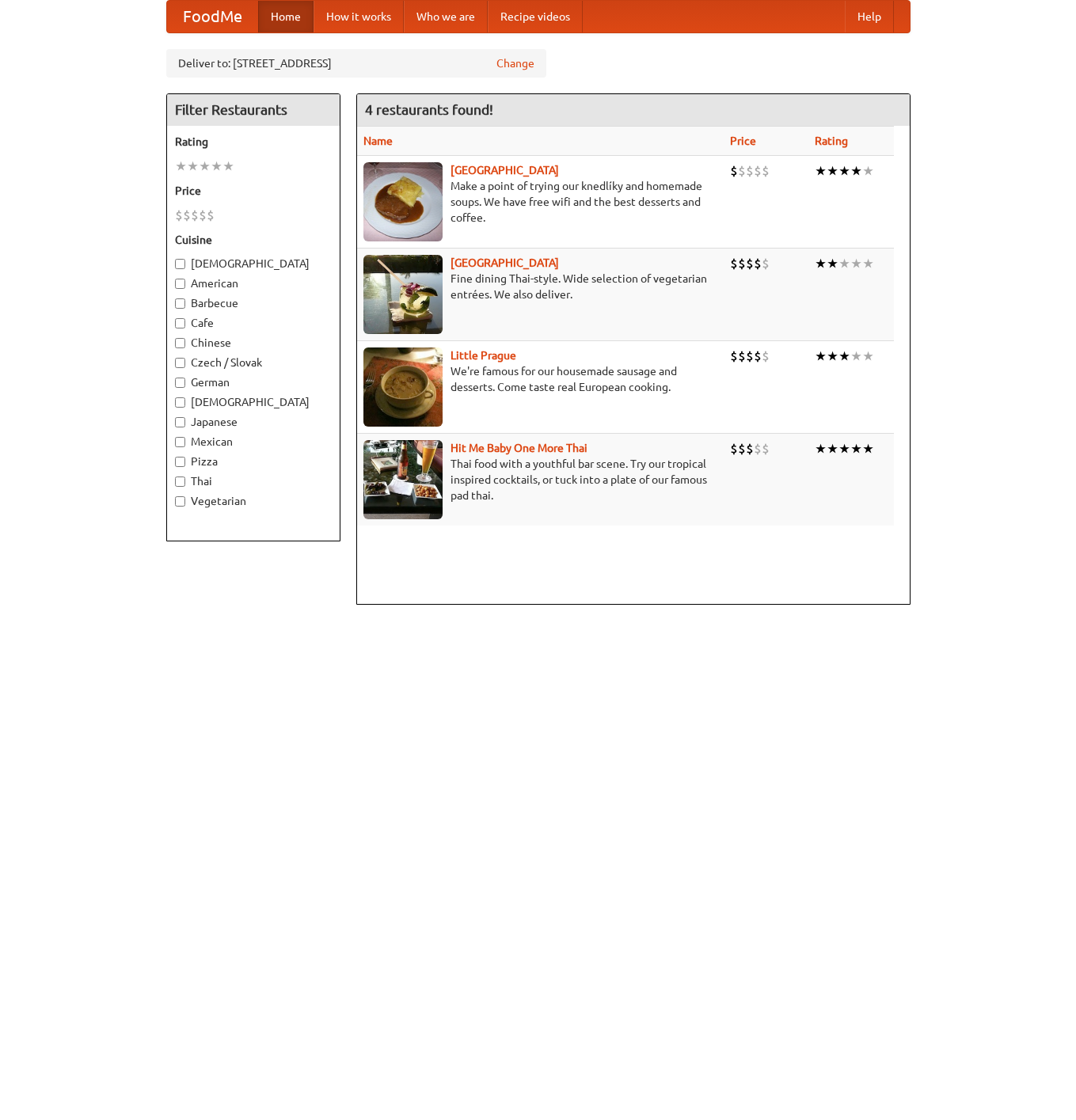 This screenshot has height=1120, width=1076. What do you see at coordinates (179, 462) in the screenshot?
I see `input: Pizza` at bounding box center [179, 462].